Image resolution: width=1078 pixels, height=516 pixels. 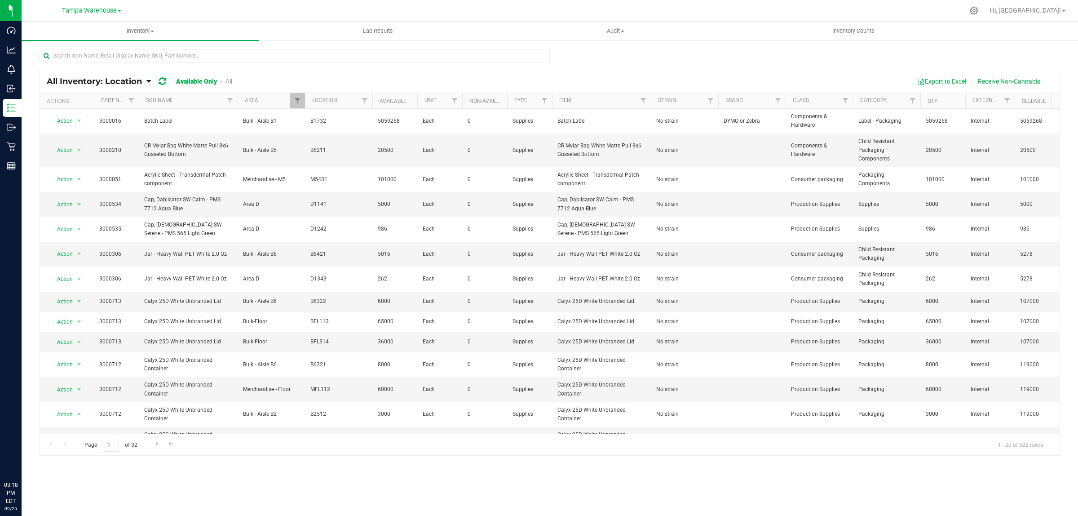 I want to click on span: 36000, so click(x=395, y=341).